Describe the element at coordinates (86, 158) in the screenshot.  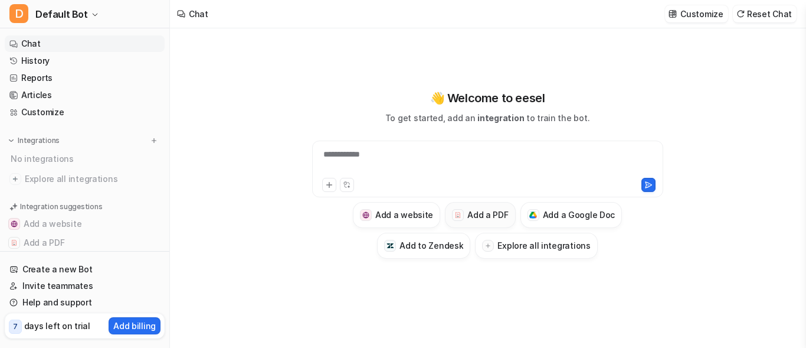
I see `div: No integrations` at that location.